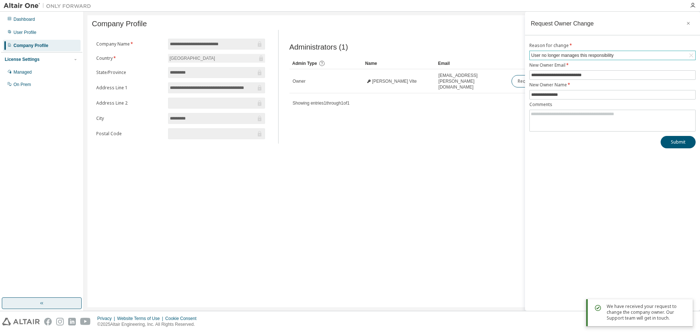 Image resolution: width=700 pixels, height=332 pixels. I want to click on label: Country, so click(130, 58).